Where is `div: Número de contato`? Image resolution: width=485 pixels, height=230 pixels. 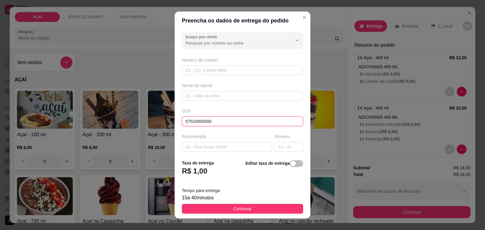 div: Número de contato is located at coordinates (243, 60).